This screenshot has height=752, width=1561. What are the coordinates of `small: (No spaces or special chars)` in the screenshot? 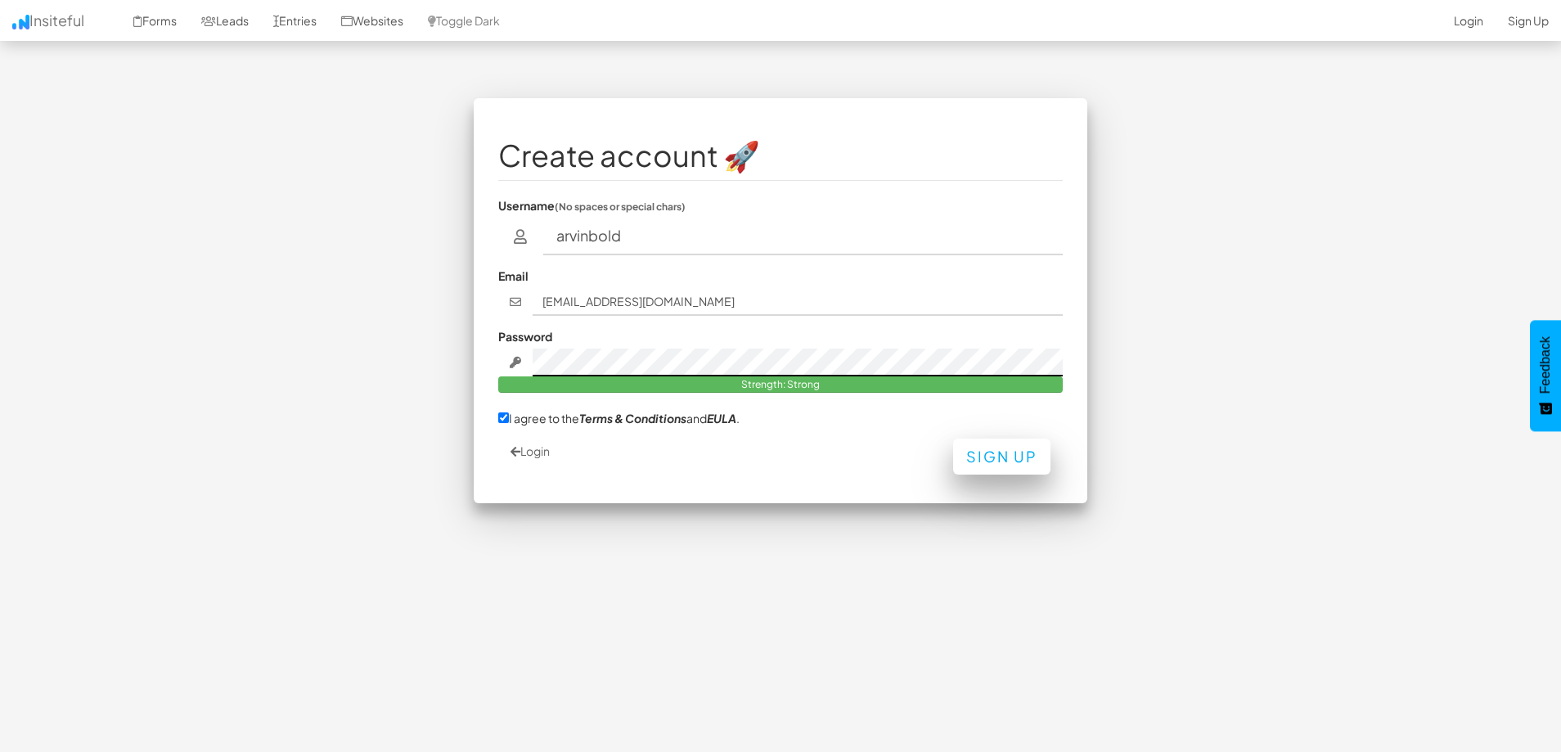 It's located at (620, 206).